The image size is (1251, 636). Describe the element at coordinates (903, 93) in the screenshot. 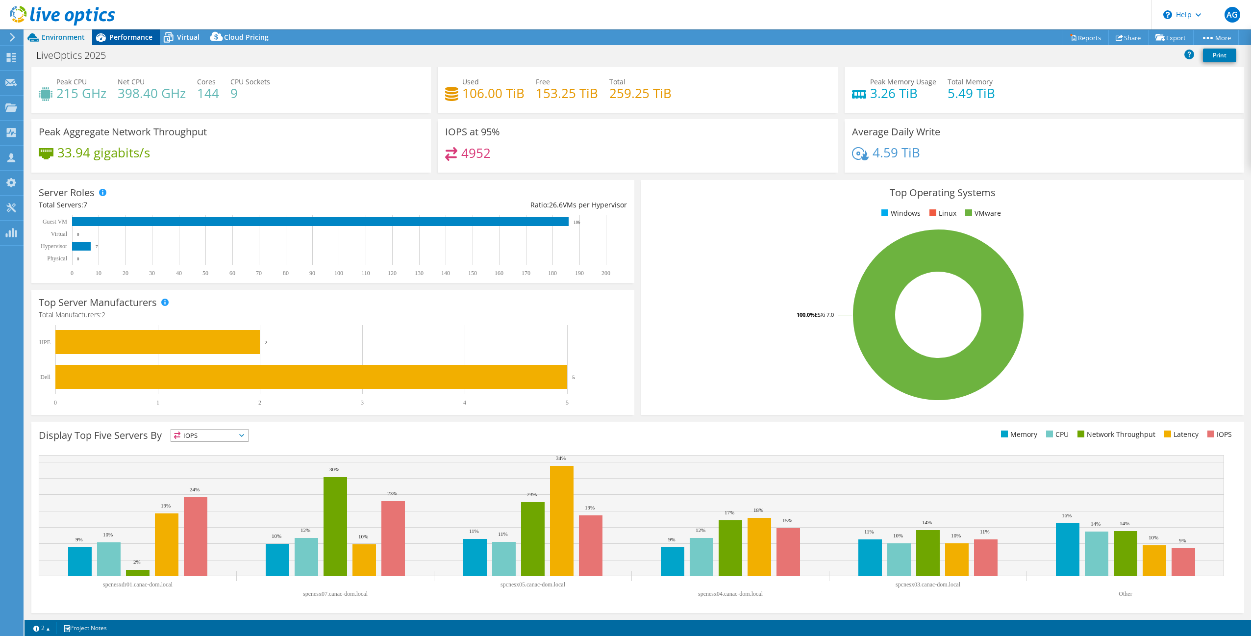

I see `h4: 3.26 TiB` at that location.